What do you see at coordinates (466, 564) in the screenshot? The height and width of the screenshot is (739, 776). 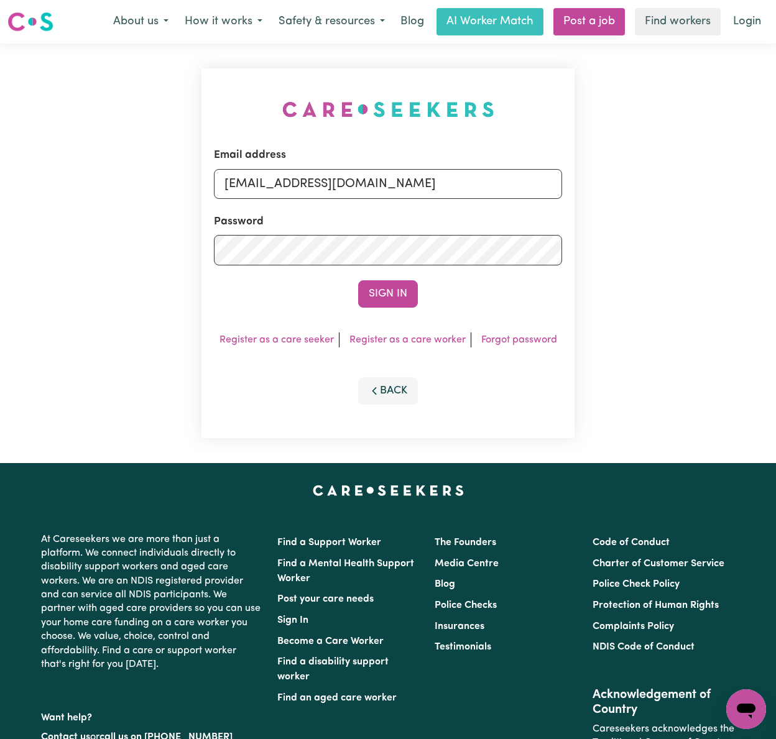 I see `a: Media Centre` at bounding box center [466, 564].